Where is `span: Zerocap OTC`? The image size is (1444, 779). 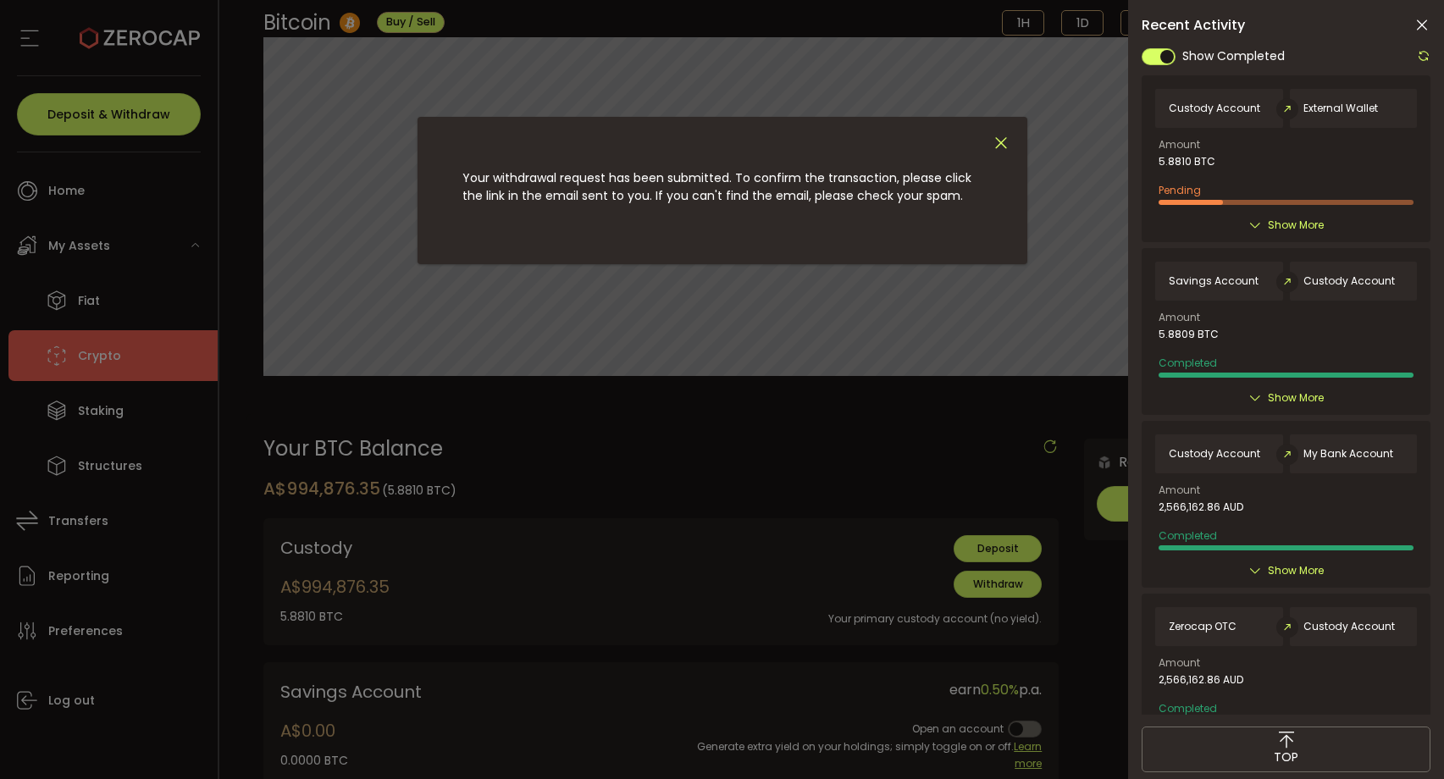
span: Zerocap OTC is located at coordinates (1202, 627).